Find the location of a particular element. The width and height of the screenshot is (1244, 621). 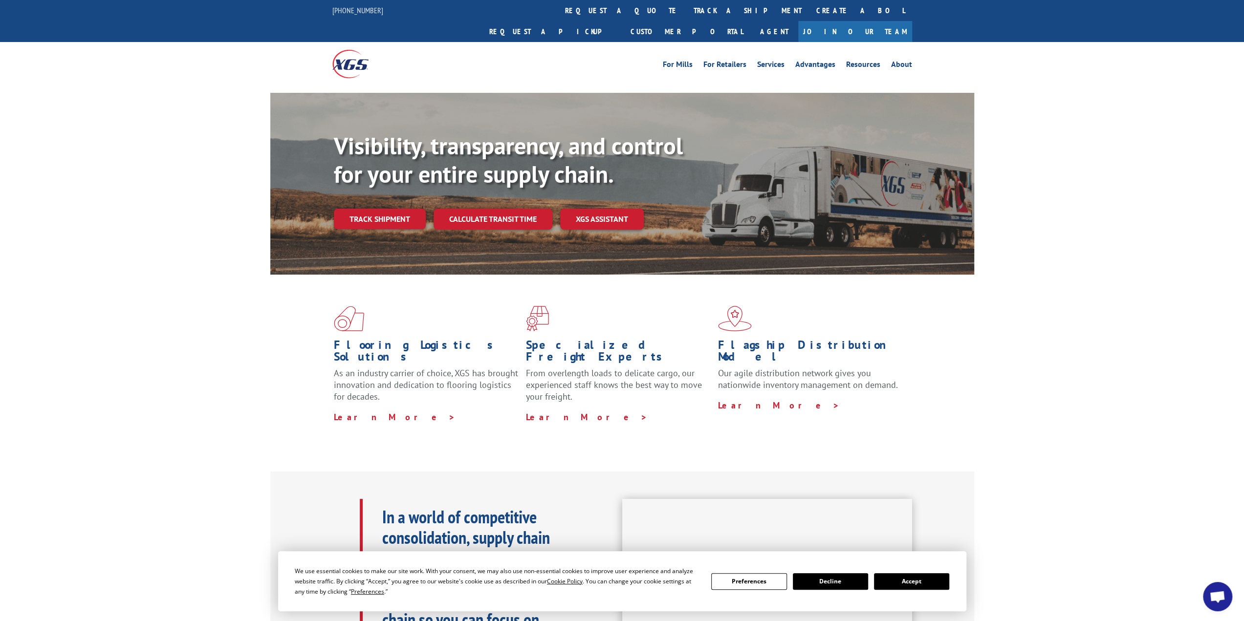

a: Track shipment is located at coordinates (380, 219).